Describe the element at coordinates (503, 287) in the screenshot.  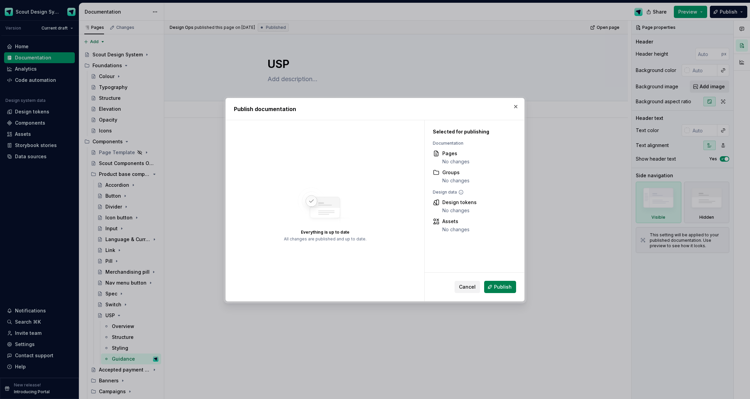
I see `span: Publish` at that location.